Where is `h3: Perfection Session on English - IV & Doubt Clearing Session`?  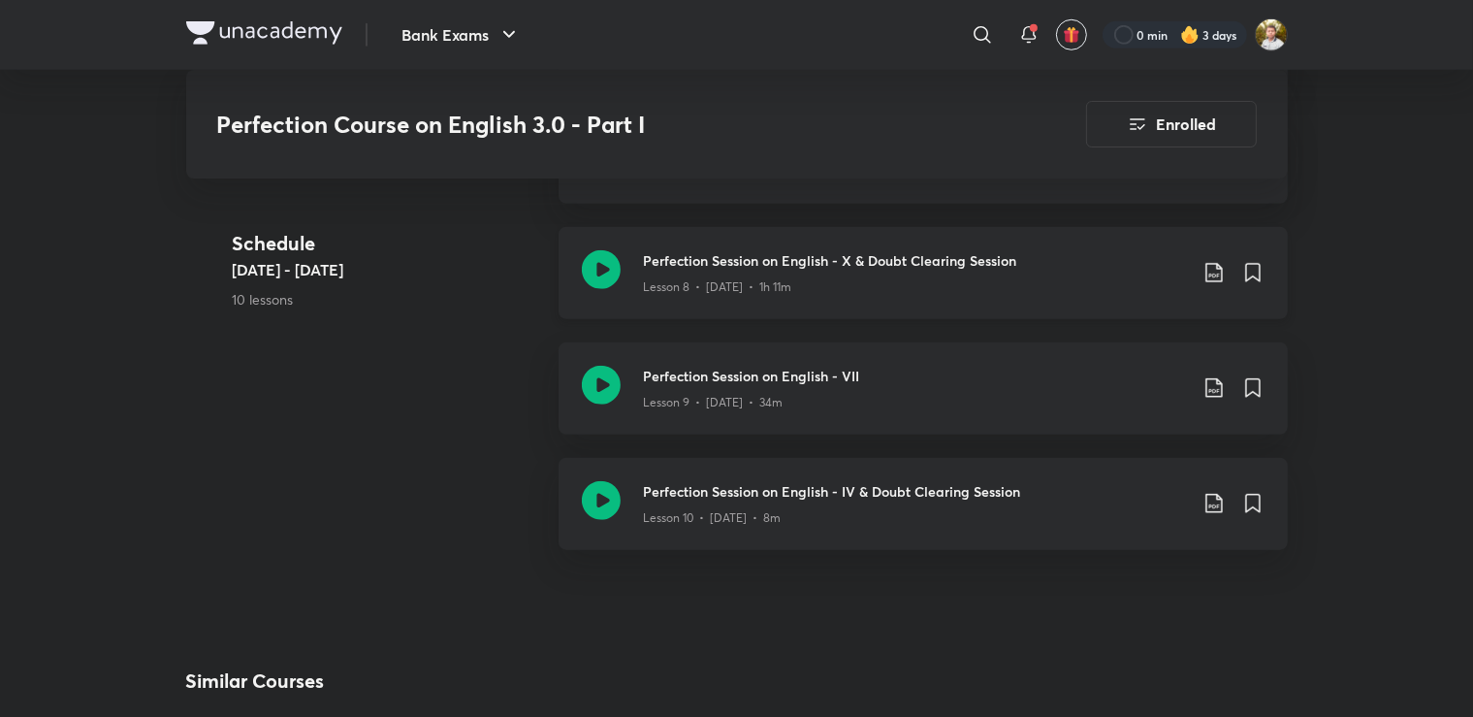 h3: Perfection Session on English - IV & Doubt Clearing Session is located at coordinates (916, 491).